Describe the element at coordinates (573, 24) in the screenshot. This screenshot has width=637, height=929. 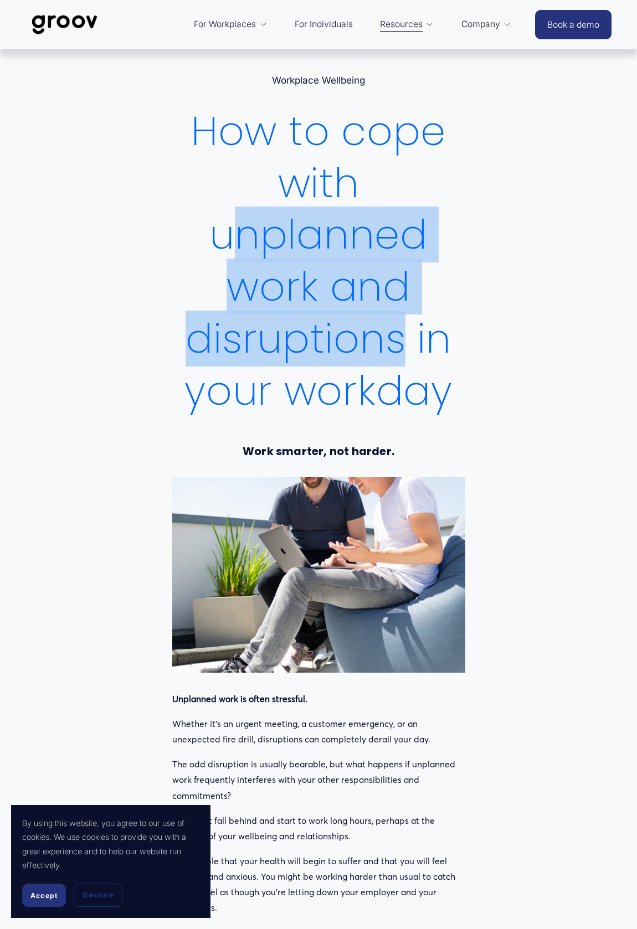
I see `a: Book a demo` at that location.